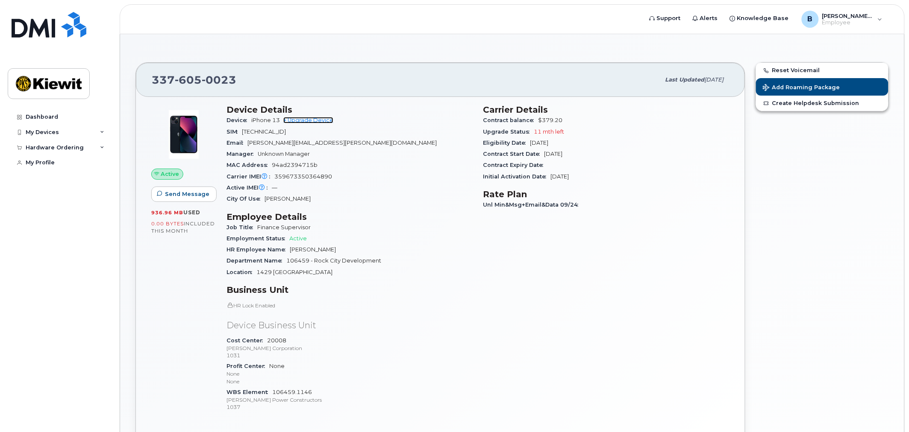 The width and height of the screenshot is (909, 432). Describe the element at coordinates (194, 80) in the screenshot. I see `span: 337` at that location.